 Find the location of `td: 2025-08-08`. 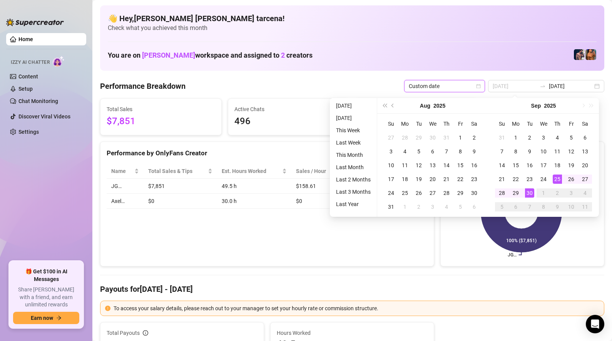

td: 2025-08-08 is located at coordinates (460, 152).